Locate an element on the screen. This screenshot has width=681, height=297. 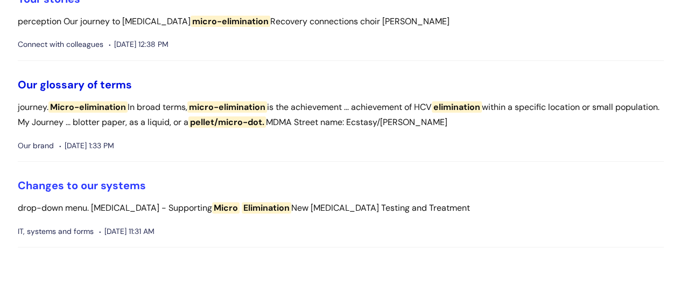
span: Micro-elimination is located at coordinates (88, 107).